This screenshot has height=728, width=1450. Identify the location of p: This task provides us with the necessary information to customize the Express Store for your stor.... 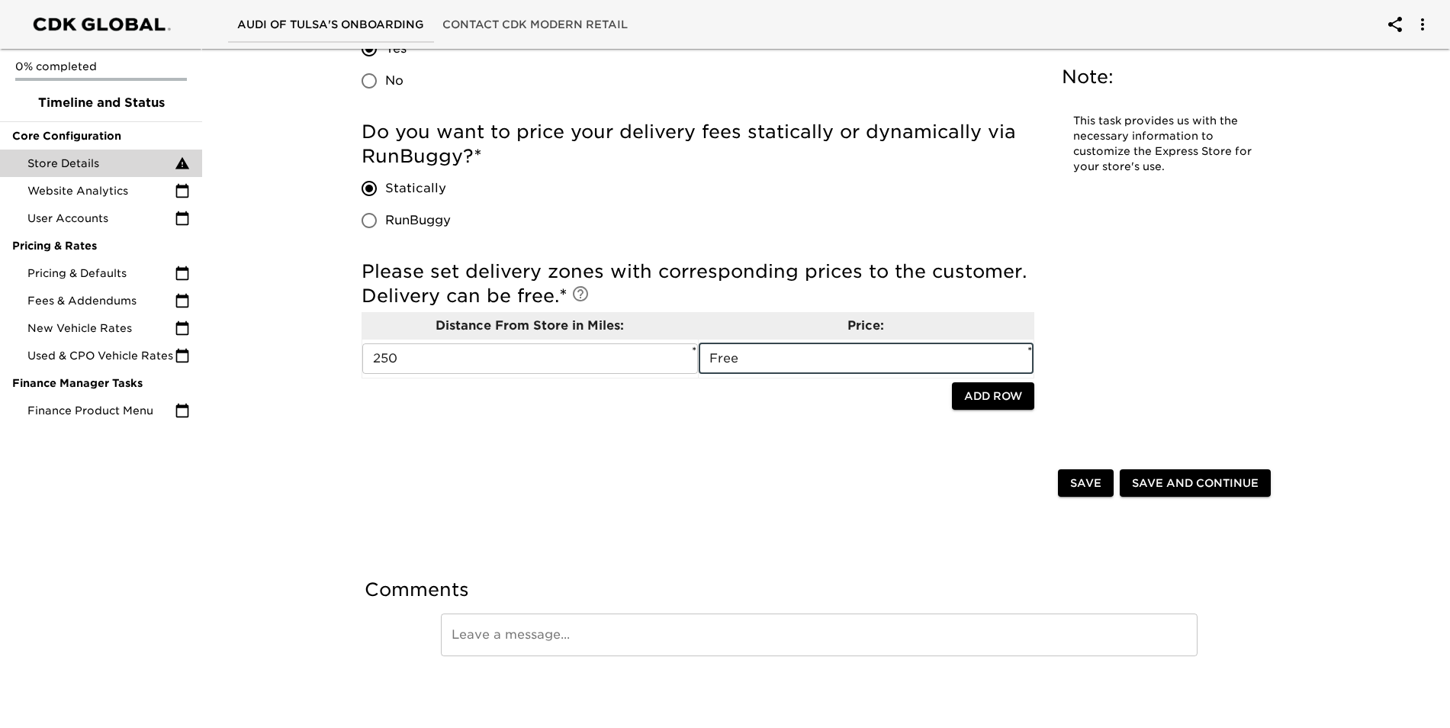
(1165, 144).